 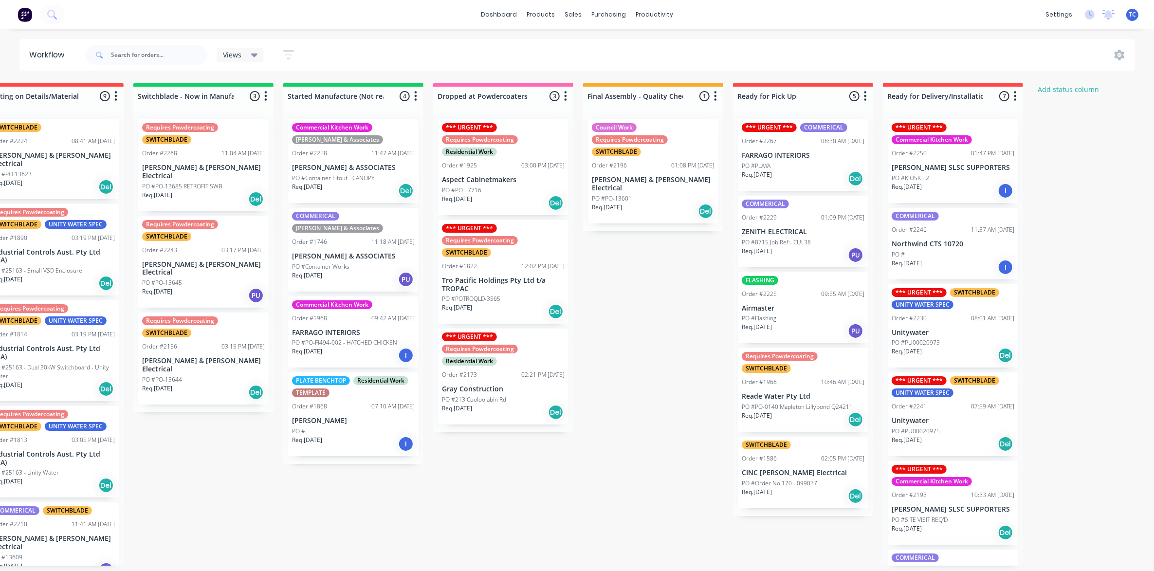 I want to click on p: PO #PO - 7716, so click(x=462, y=190).